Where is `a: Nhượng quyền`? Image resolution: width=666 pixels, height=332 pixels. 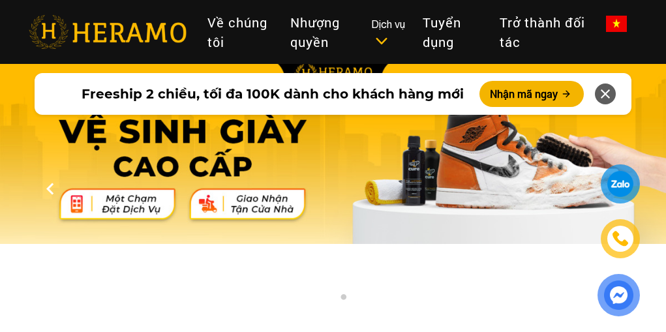 a: Nhượng quyền is located at coordinates (326, 32).